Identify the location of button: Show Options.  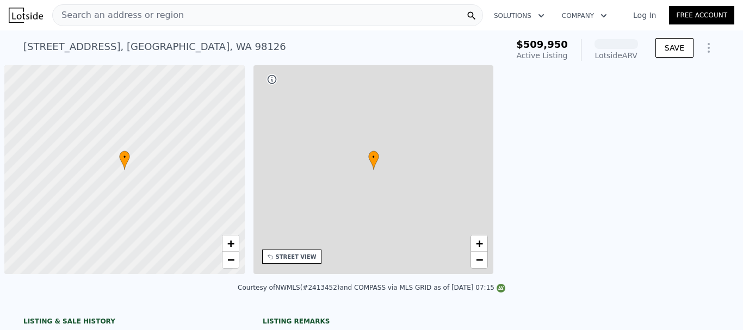
(708, 48).